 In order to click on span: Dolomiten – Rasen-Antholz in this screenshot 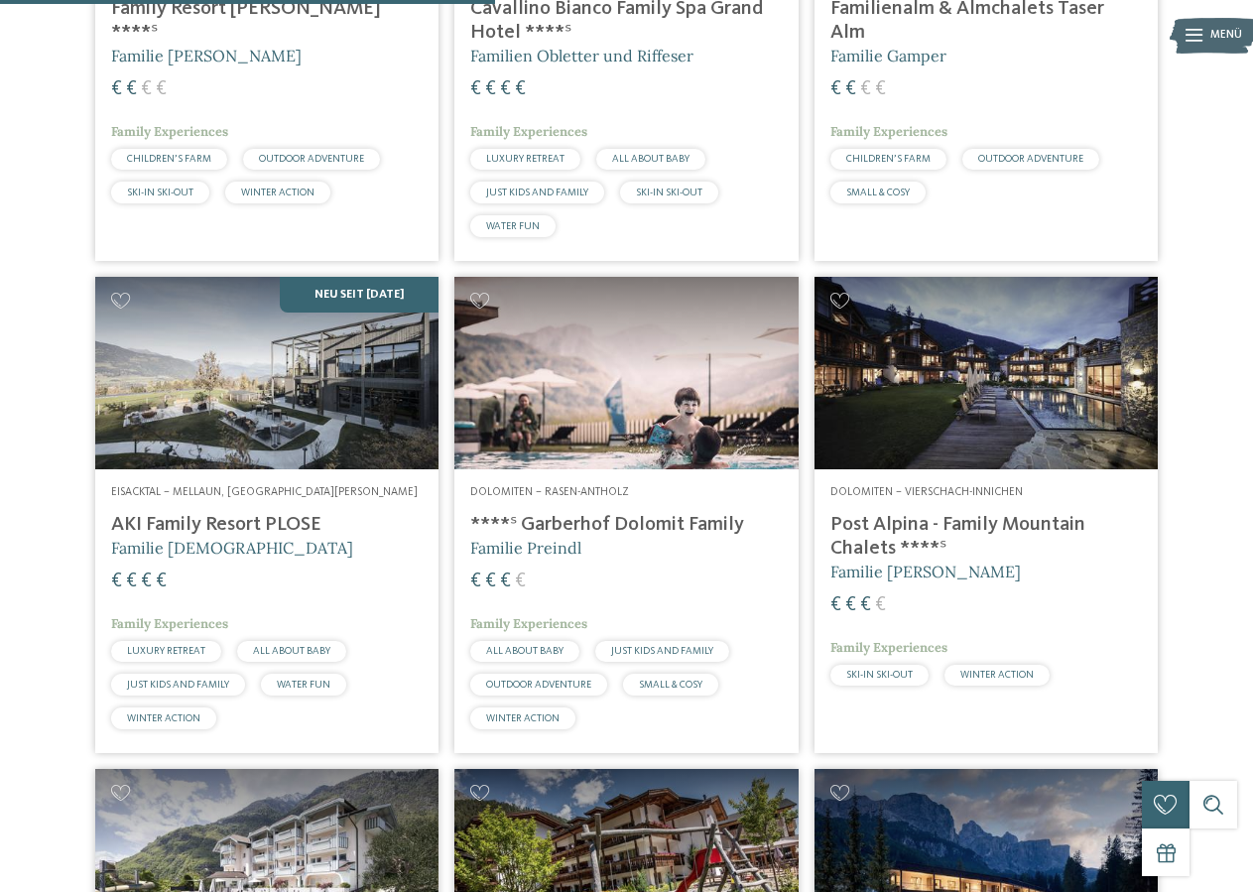, I will do `click(550, 492)`.